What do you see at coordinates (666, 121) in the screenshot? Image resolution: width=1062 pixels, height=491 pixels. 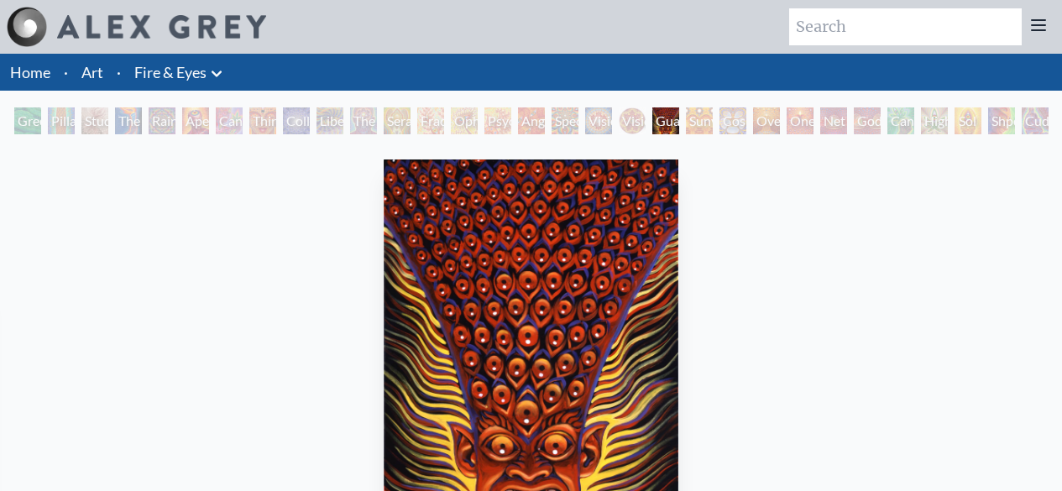 I see `div: Guardian of Infinite Vision` at bounding box center [666, 121].